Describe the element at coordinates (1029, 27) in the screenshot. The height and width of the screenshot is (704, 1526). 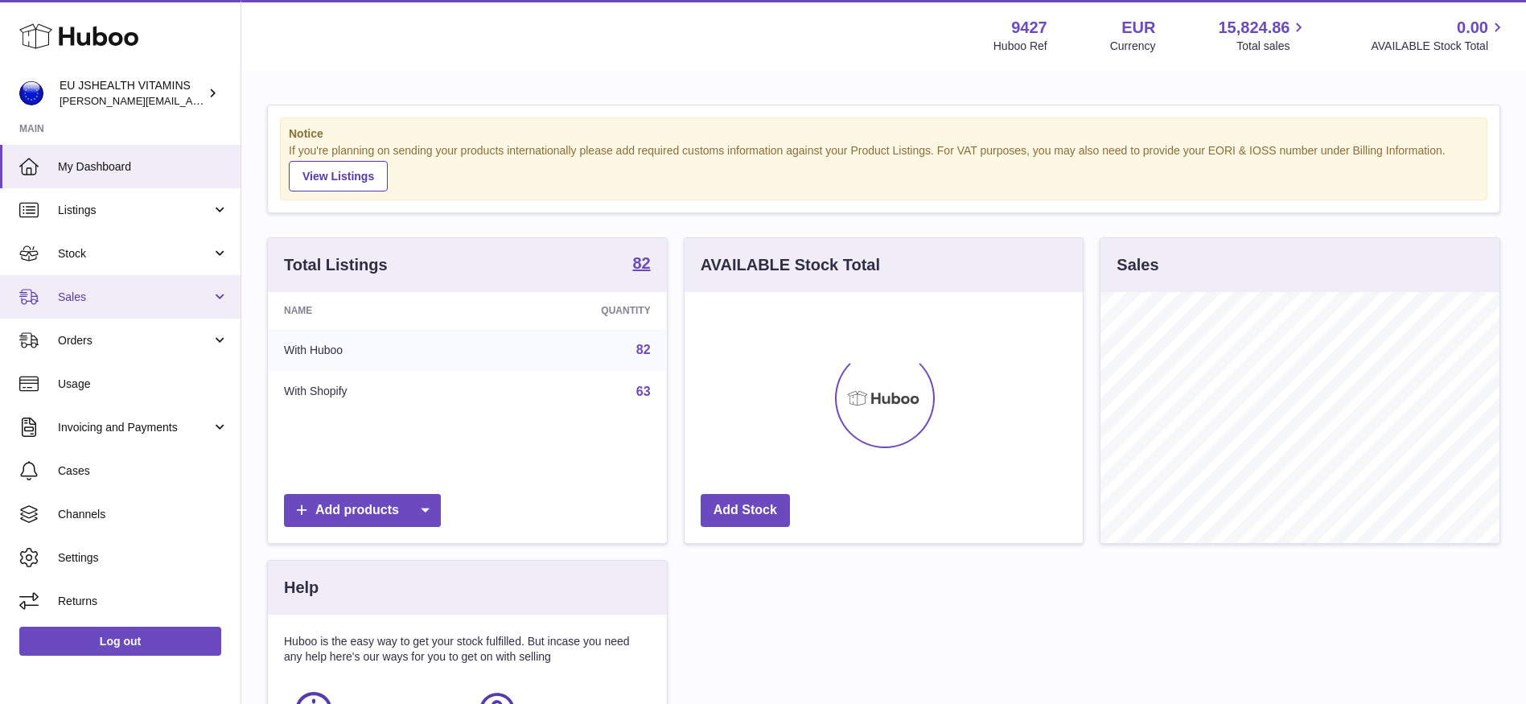
I see `strong: 9427` at that location.